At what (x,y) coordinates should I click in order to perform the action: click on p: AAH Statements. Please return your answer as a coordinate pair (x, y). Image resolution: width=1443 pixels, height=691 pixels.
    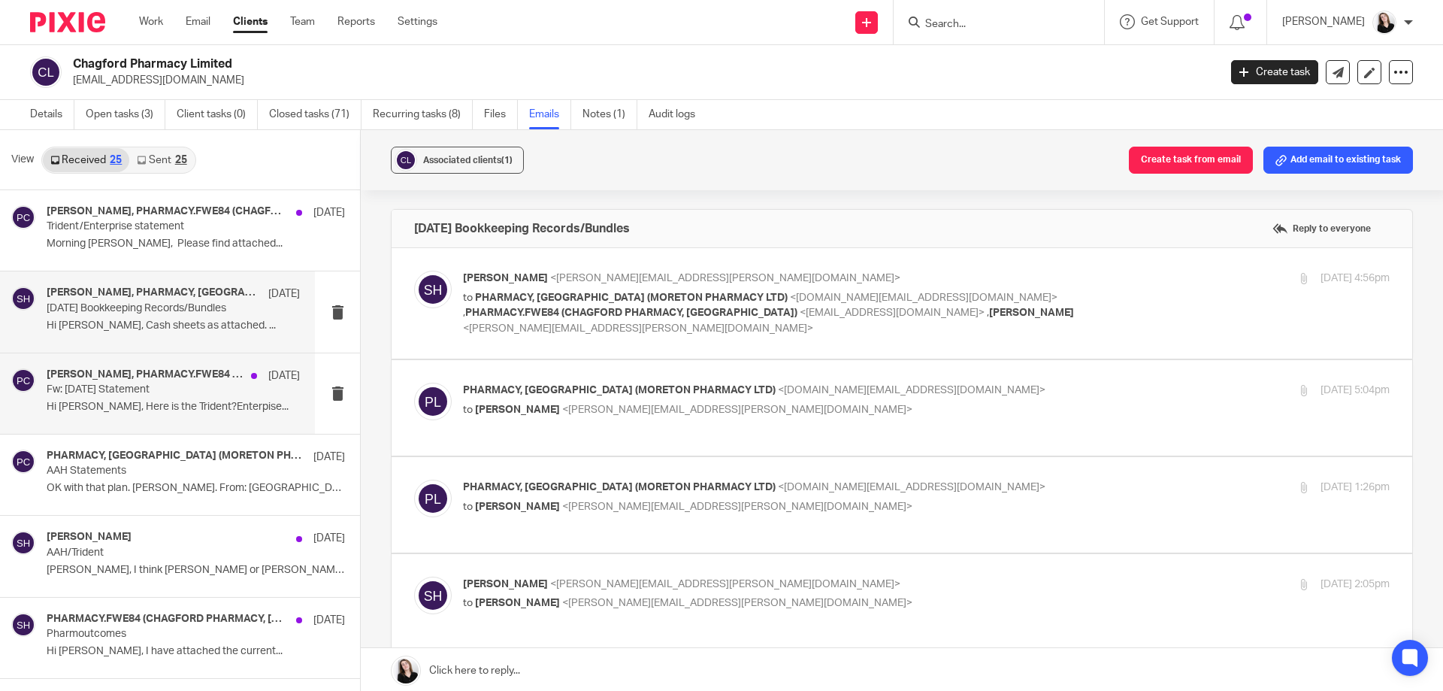
    Looking at the image, I should click on (166, 471).